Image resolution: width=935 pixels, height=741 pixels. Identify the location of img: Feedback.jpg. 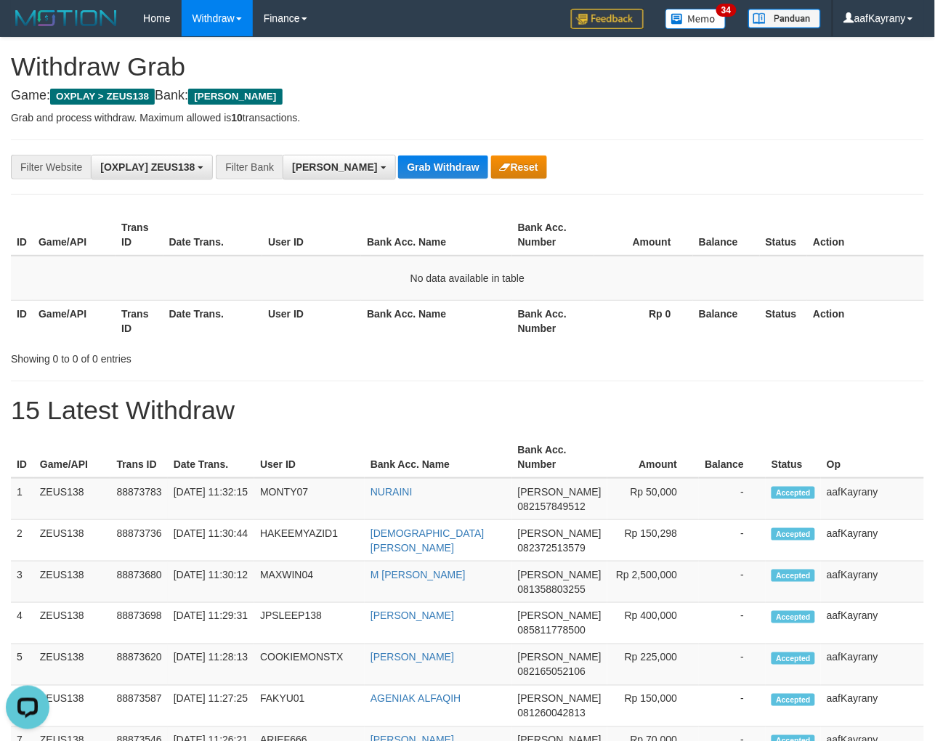
(608, 19).